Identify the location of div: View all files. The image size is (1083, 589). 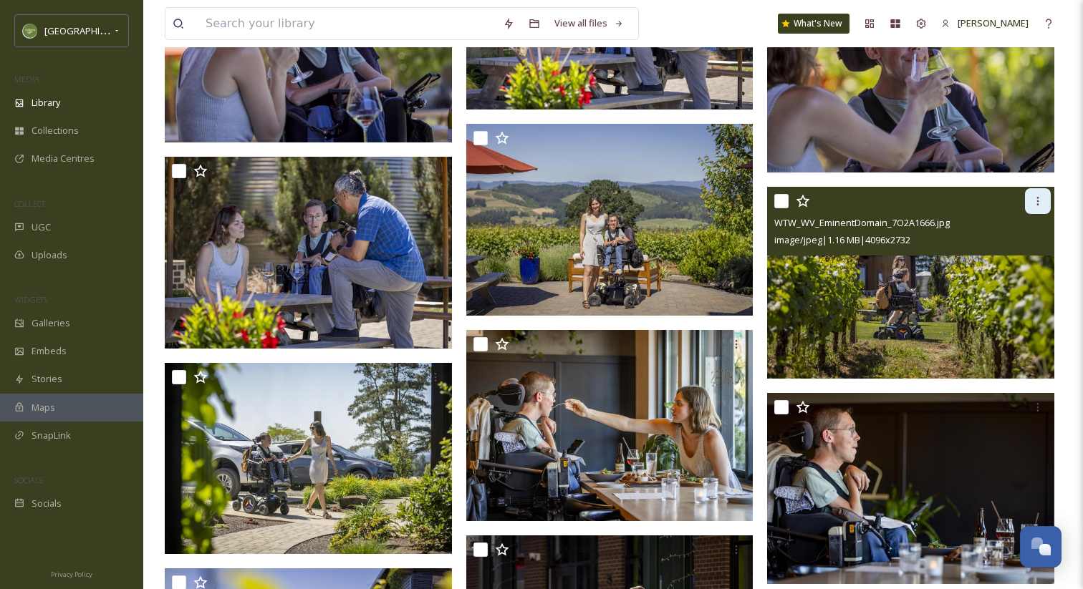
(589, 23).